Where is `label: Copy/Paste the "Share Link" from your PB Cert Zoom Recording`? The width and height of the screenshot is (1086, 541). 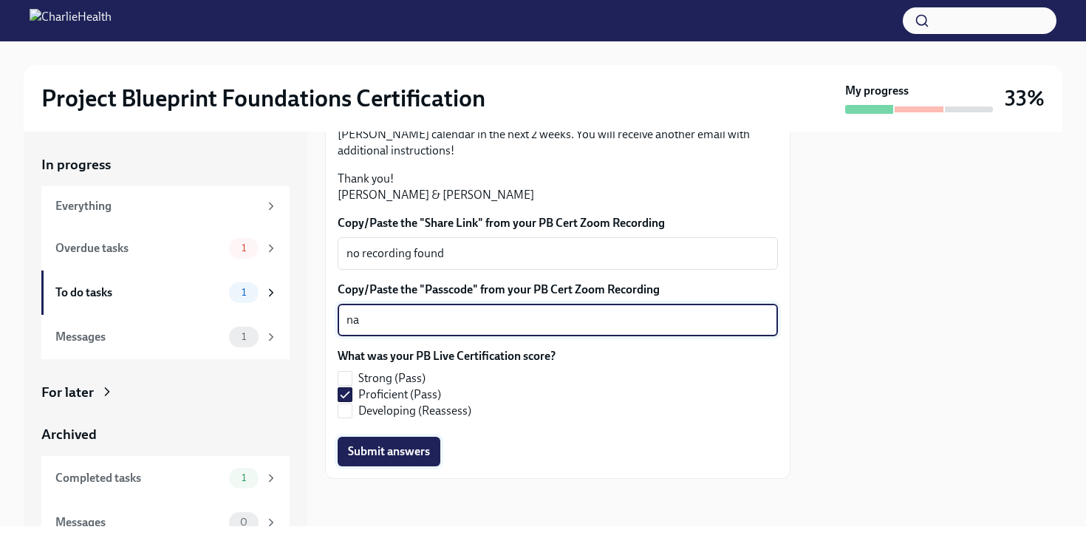
label: Copy/Paste the "Share Link" from your PB Cert Zoom Recording is located at coordinates (558, 223).